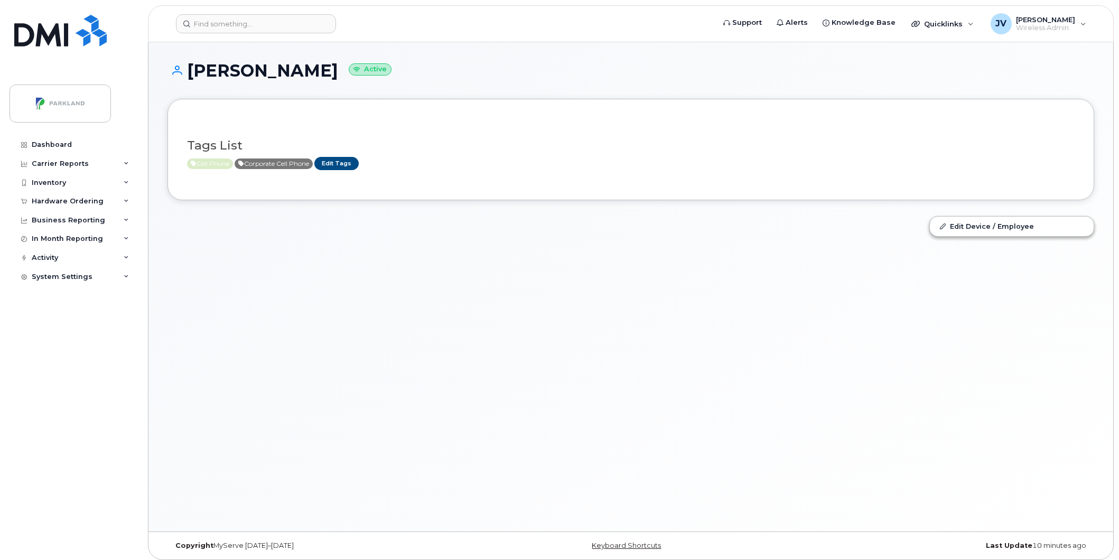  What do you see at coordinates (337, 163) in the screenshot?
I see `a: Edit Tags` at bounding box center [337, 163].